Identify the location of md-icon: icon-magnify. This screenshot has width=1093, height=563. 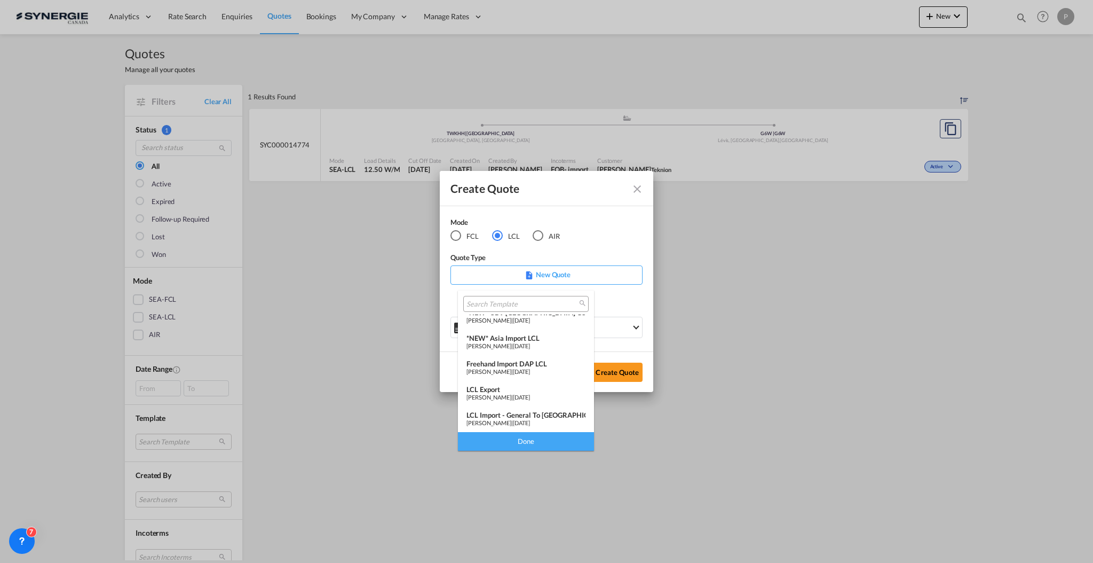
(582, 303).